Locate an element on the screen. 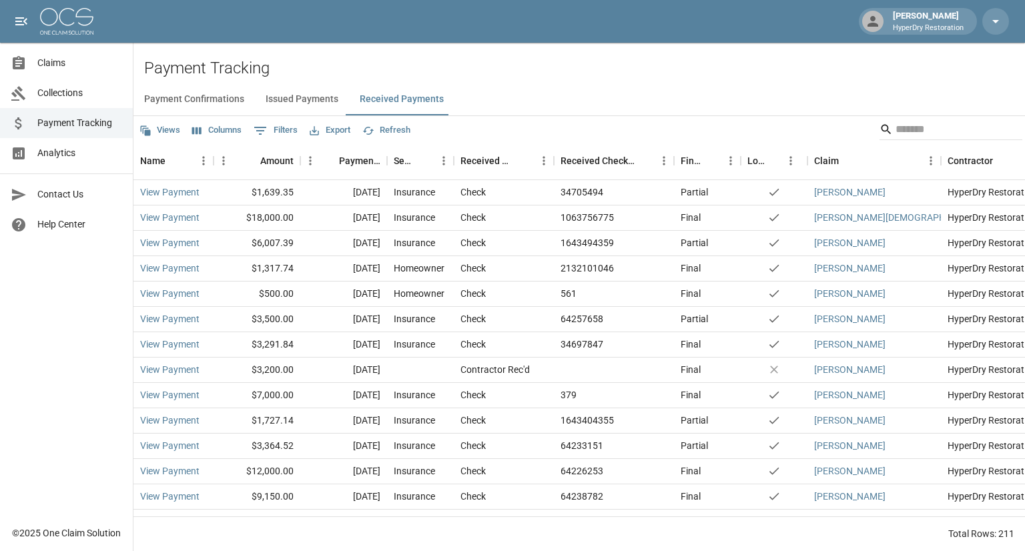 This screenshot has width=1025, height=551. div: Contractor is located at coordinates (970, 161).